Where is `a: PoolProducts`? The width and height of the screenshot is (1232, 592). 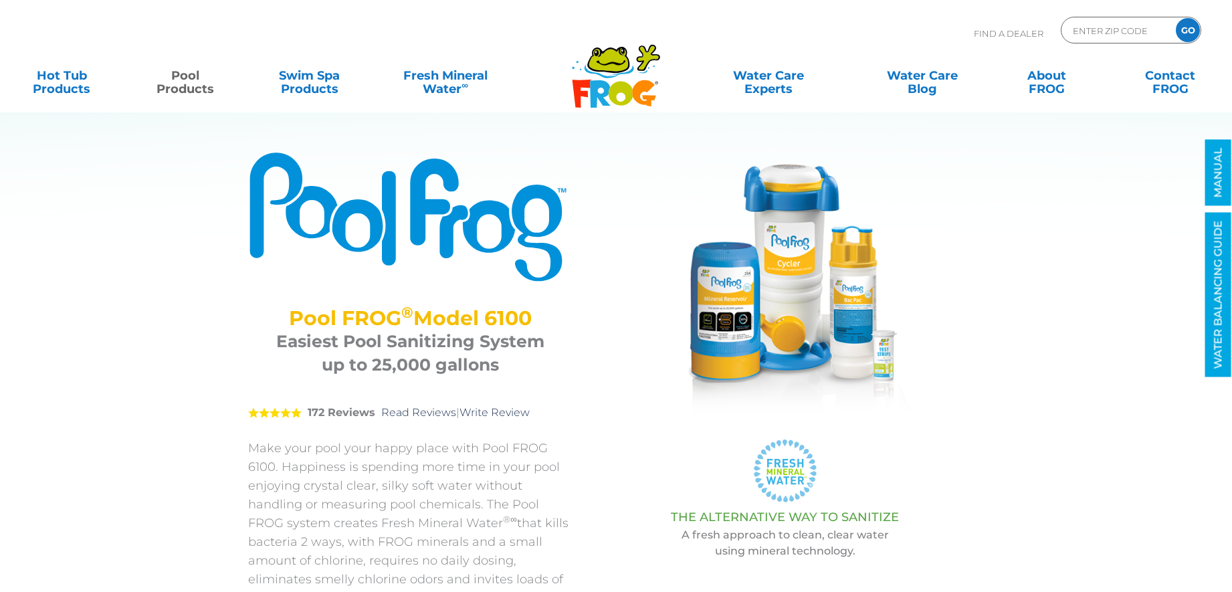 a: PoolProducts is located at coordinates (185, 76).